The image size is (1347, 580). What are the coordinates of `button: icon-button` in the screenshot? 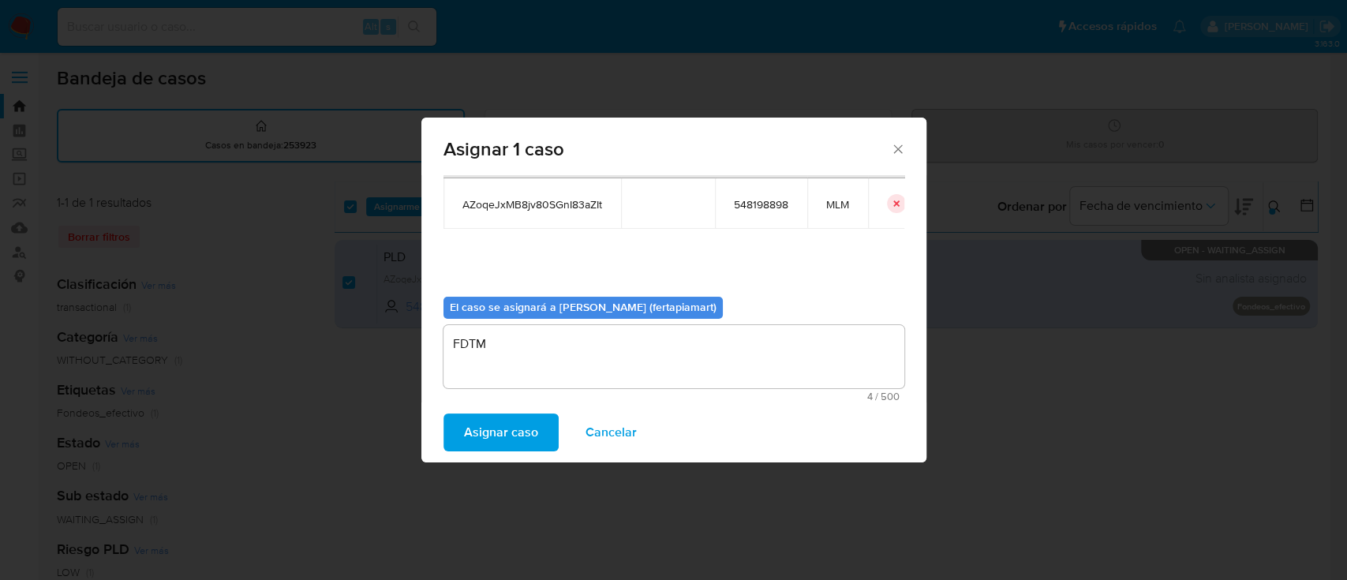 It's located at (896, 204).